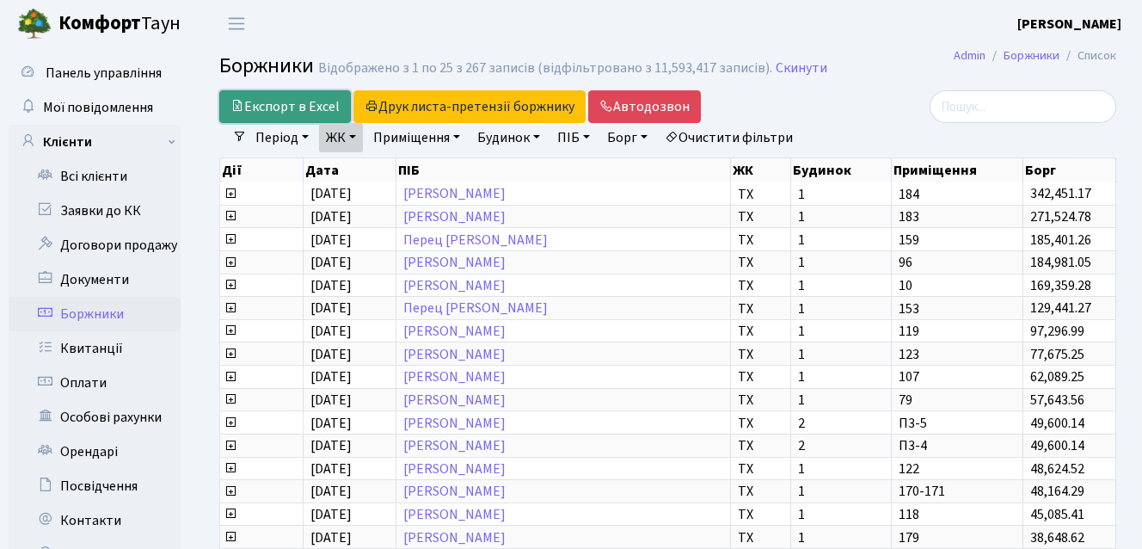  Describe the element at coordinates (958, 377) in the screenshot. I see `span: 107` at that location.